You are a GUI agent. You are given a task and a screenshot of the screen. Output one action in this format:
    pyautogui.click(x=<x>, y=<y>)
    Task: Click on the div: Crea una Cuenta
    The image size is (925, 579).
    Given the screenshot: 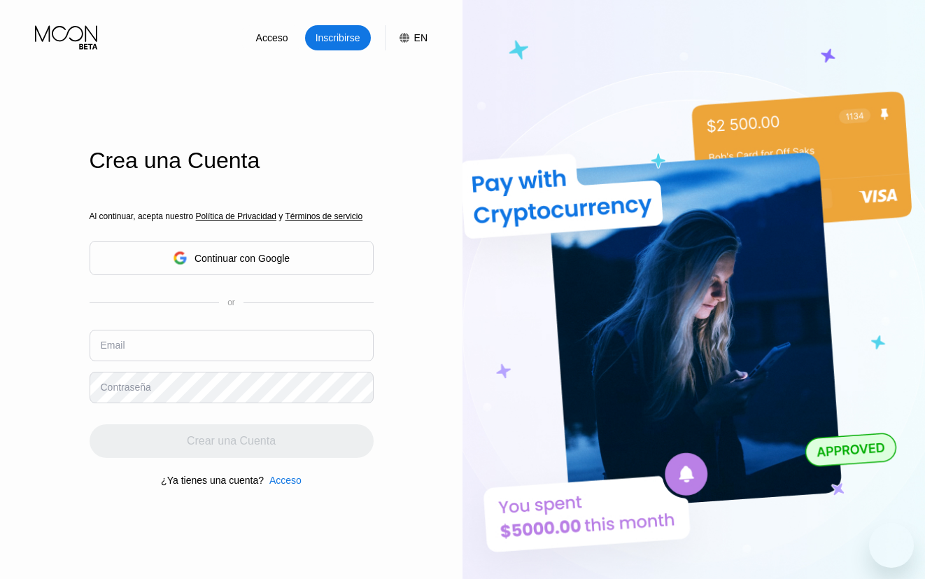 What is the action you would take?
    pyautogui.click(x=232, y=160)
    